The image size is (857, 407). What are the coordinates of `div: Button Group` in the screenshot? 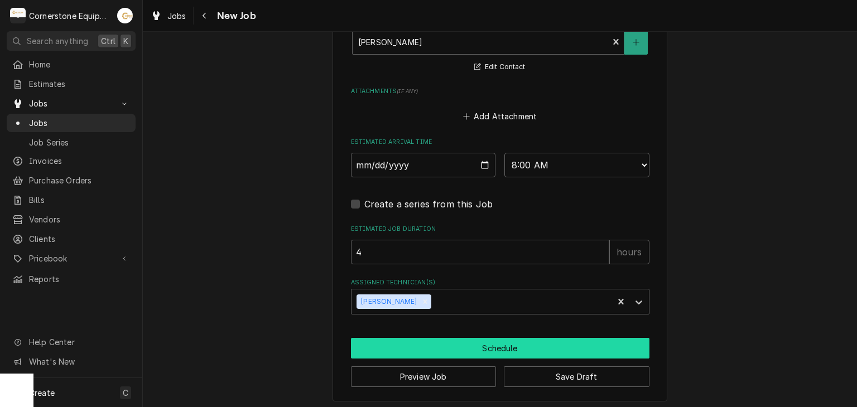 It's located at (500, 362).